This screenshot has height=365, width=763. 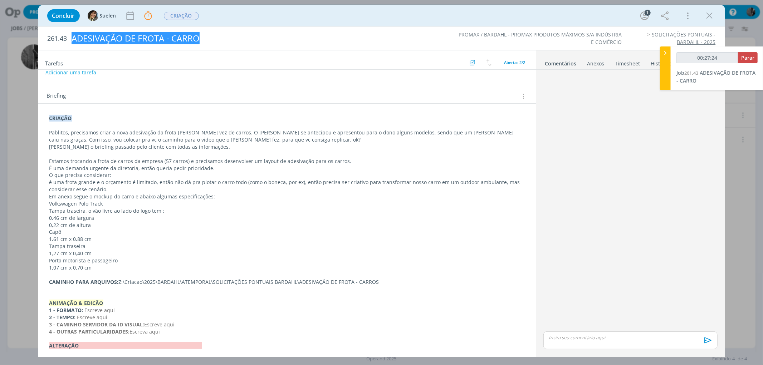 I want to click on strong: 4 - OUTRAS PARTICULARIDADES:, so click(x=89, y=332).